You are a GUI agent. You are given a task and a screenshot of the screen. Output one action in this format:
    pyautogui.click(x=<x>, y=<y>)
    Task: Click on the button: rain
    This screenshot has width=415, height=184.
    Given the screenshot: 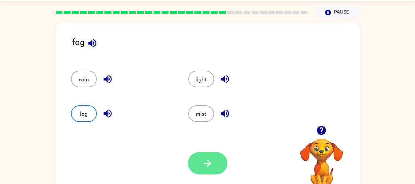 What is the action you would take?
    pyautogui.click(x=84, y=79)
    